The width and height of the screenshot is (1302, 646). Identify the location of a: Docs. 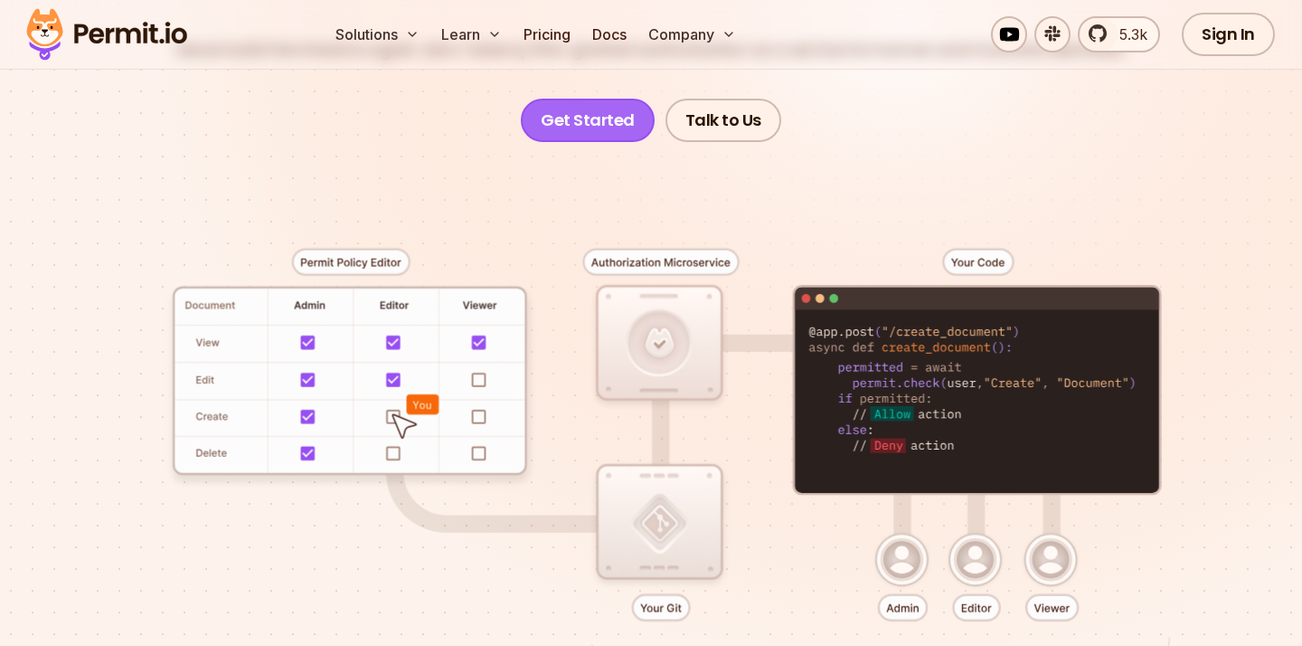
(609, 34).